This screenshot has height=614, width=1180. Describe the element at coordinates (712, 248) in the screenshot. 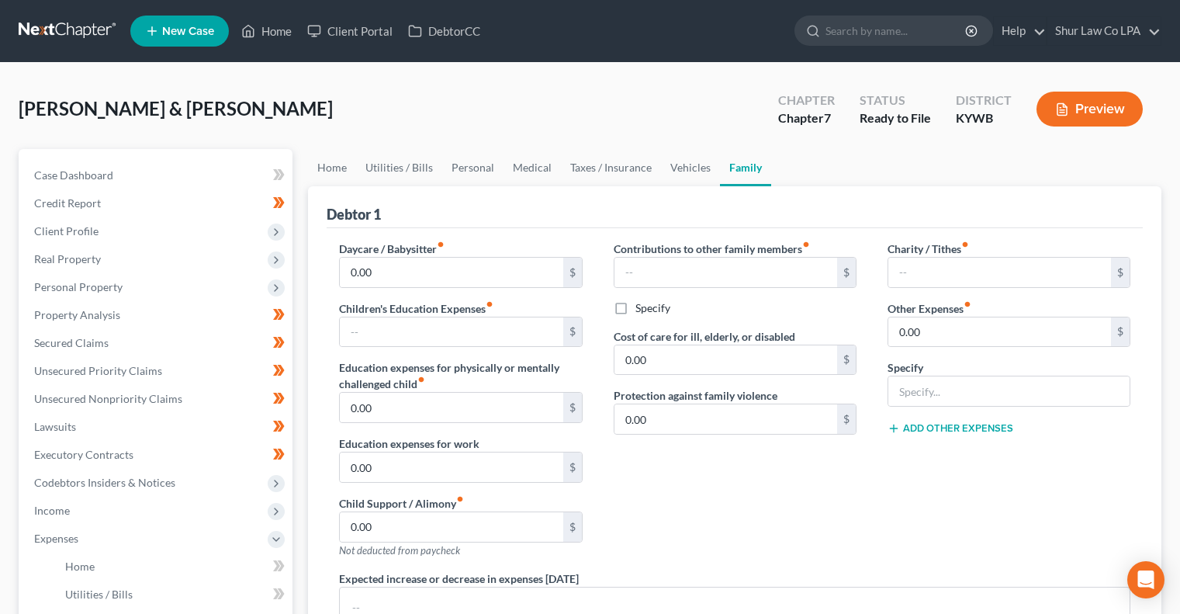

I see `label: Contributions to other family members` at that location.